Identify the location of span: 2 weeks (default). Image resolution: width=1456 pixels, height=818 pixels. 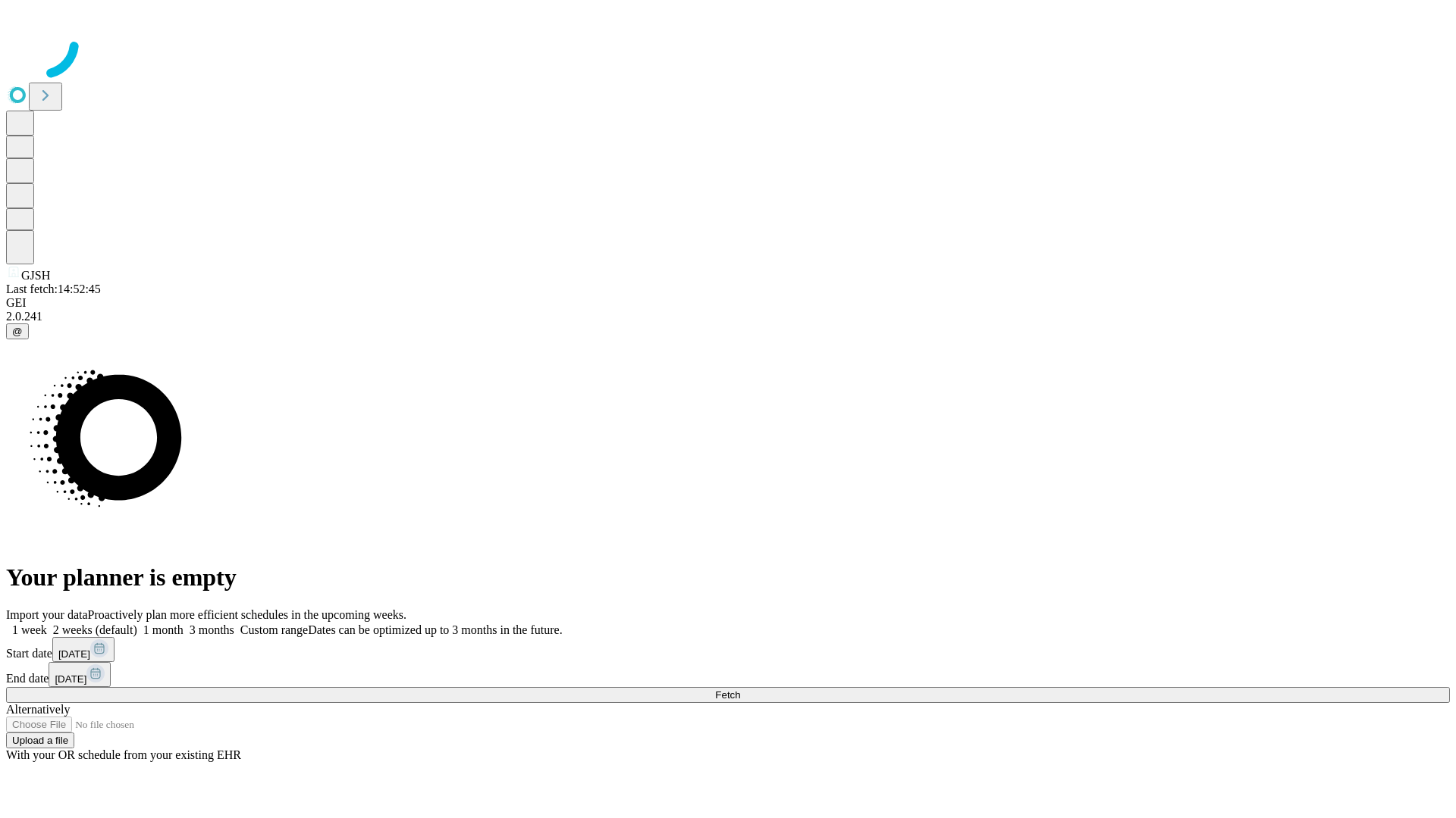
(95, 630).